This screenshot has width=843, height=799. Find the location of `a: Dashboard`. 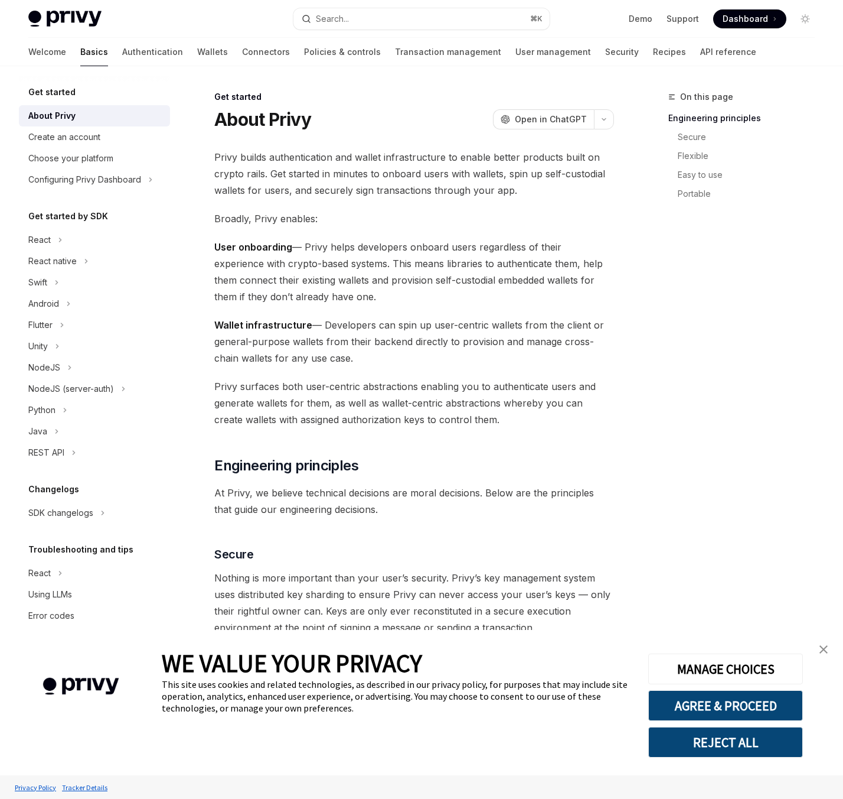

a: Dashboard is located at coordinates (750, 19).